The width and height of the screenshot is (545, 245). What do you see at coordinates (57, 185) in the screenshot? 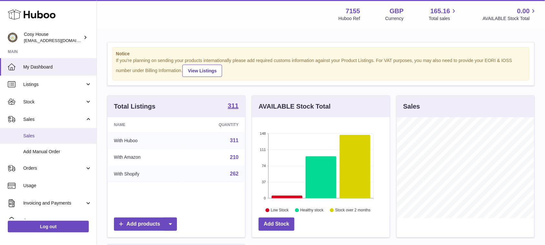
I see `span: Usage` at bounding box center [57, 185].